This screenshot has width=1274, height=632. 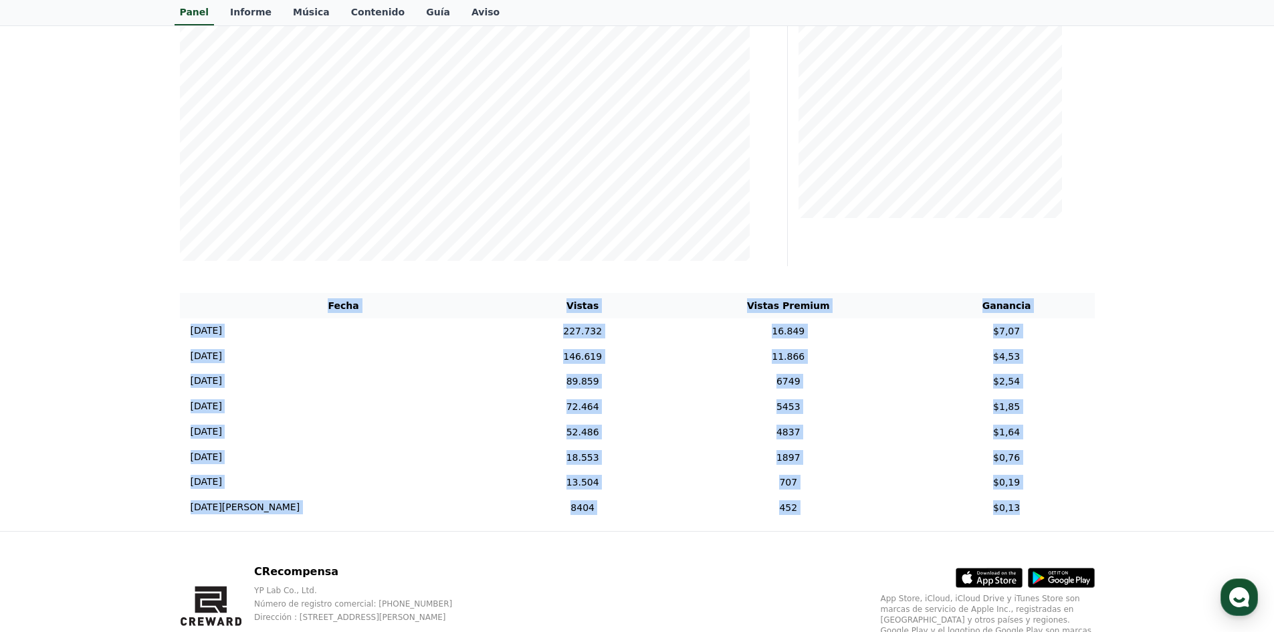 What do you see at coordinates (789, 431) in the screenshot?
I see `font: 4837` at bounding box center [789, 431].